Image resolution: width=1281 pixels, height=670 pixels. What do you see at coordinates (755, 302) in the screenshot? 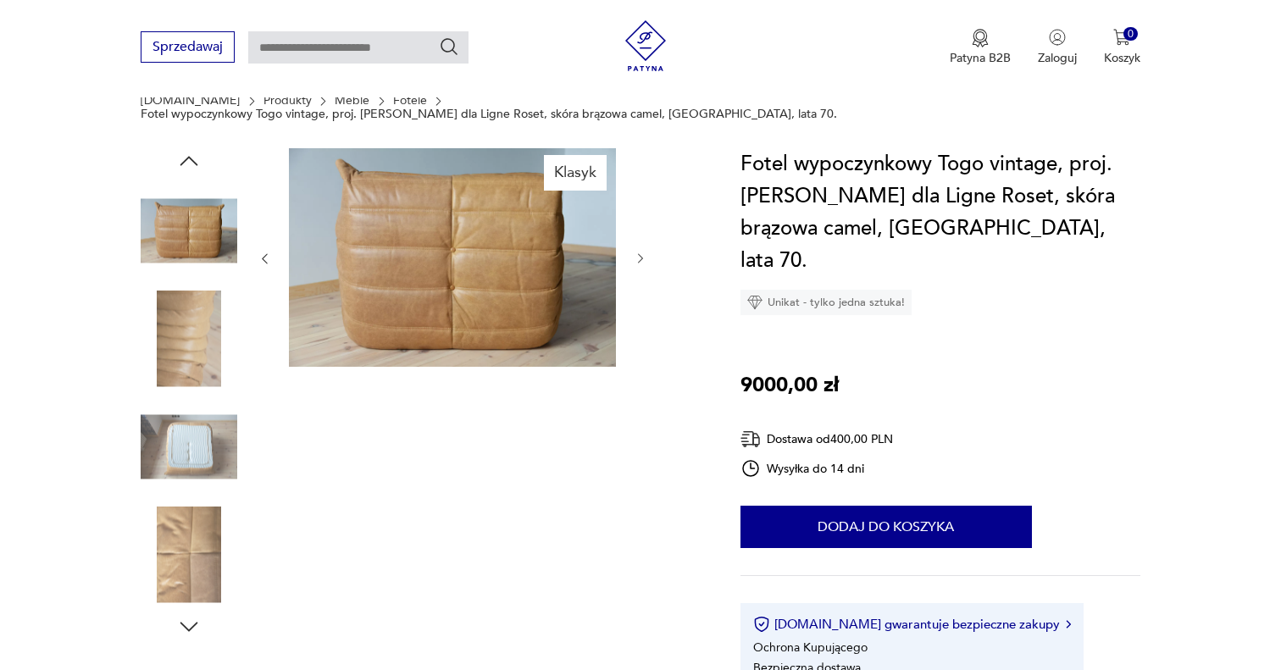
I see `img: Ikona diamentu` at bounding box center [755, 302].